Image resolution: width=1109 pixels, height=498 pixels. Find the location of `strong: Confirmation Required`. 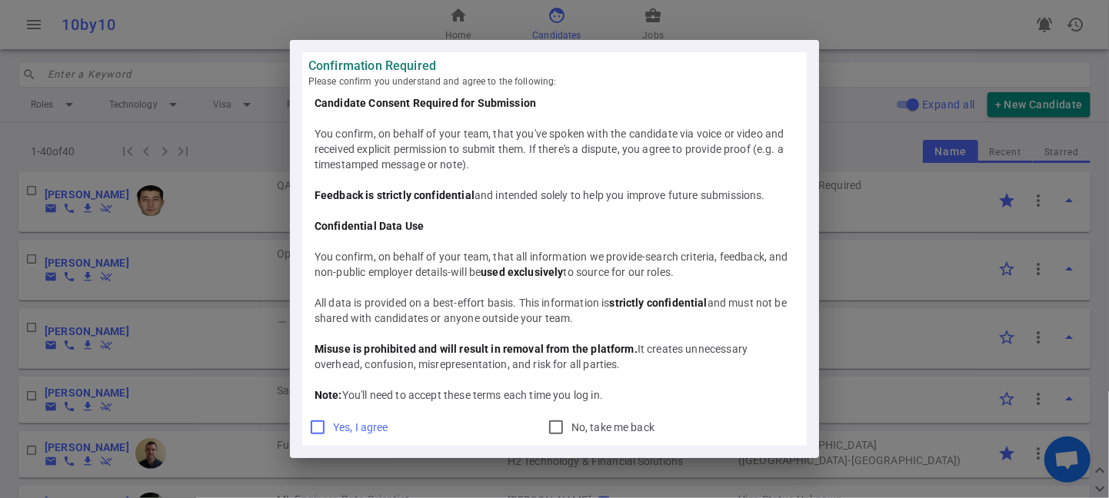

strong: Confirmation Required is located at coordinates (554, 66).